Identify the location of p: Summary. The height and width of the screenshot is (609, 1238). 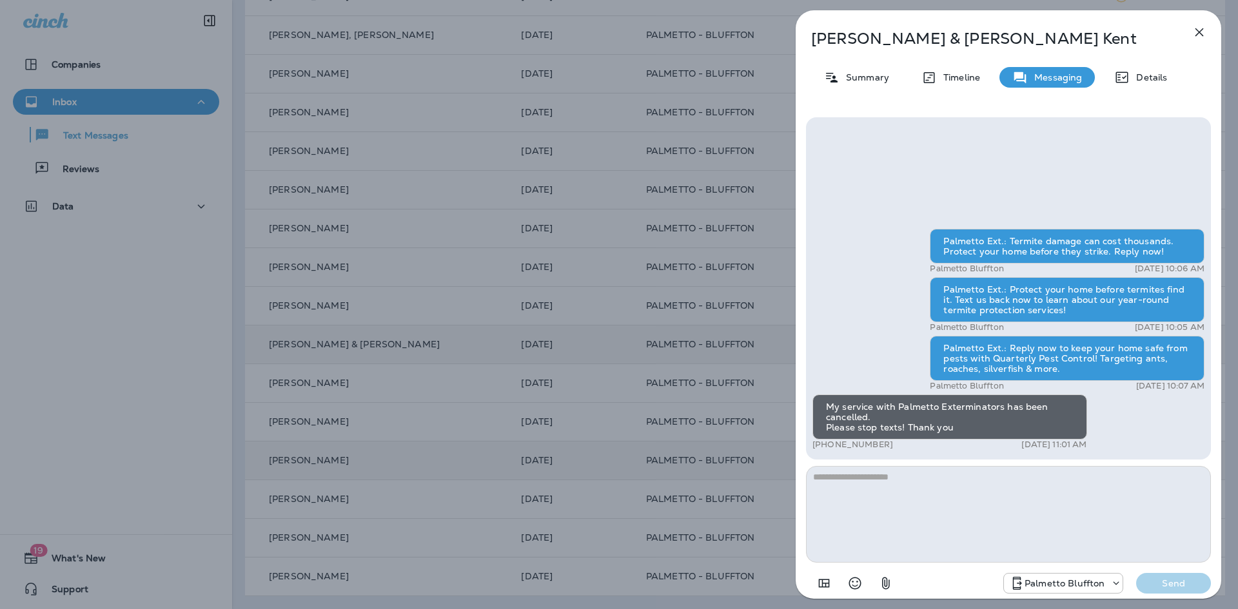
(864, 77).